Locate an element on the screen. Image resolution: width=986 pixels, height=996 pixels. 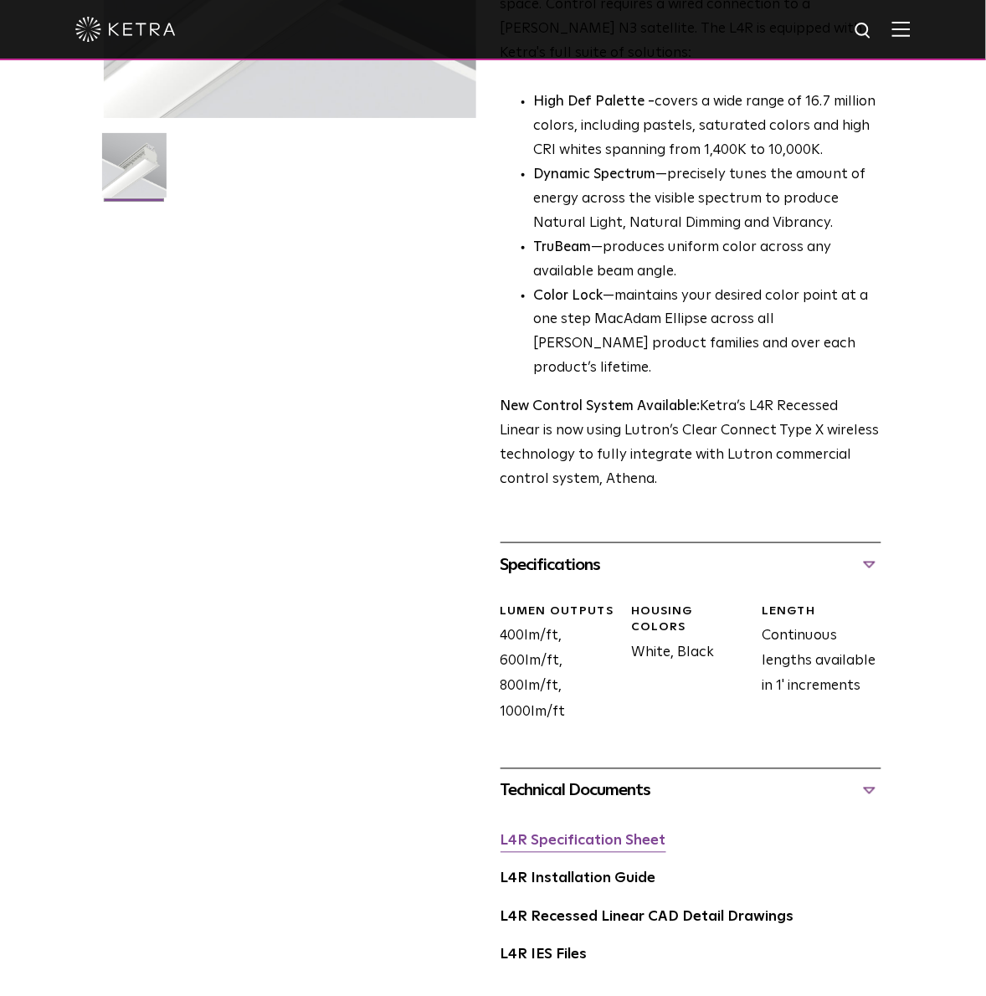
strong: New Control System Available: is located at coordinates (600, 406).